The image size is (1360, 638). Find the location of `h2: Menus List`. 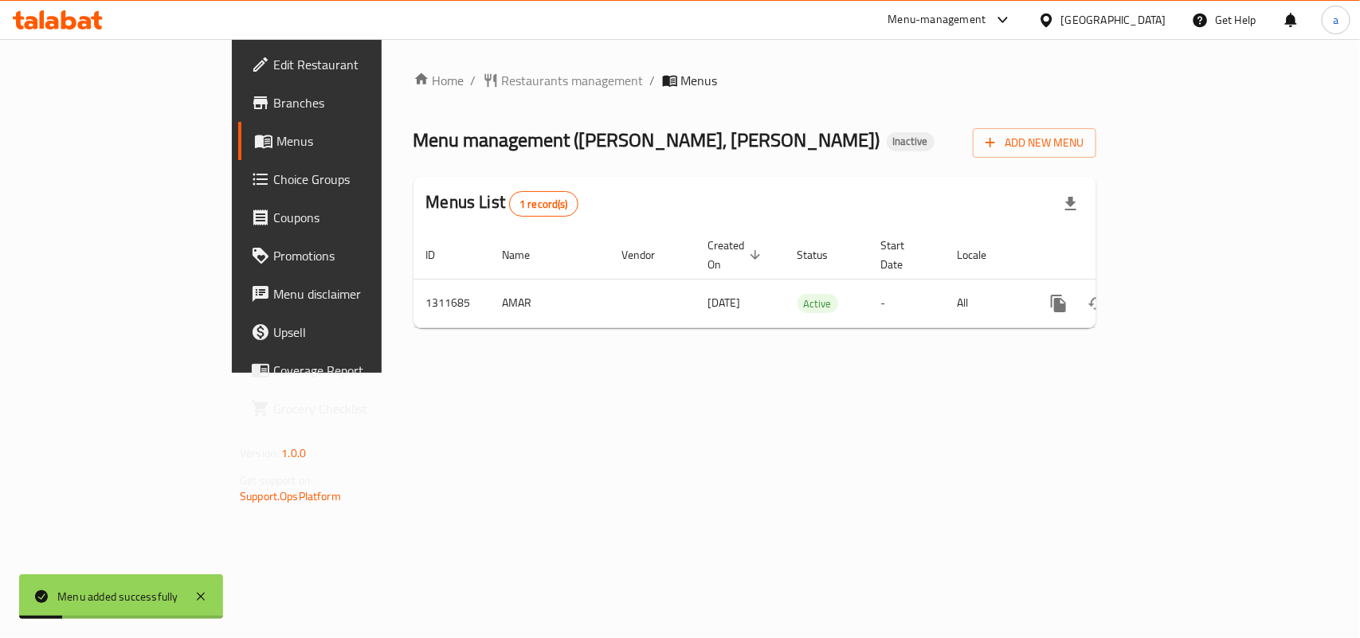

h2: Menus List is located at coordinates (502, 203).